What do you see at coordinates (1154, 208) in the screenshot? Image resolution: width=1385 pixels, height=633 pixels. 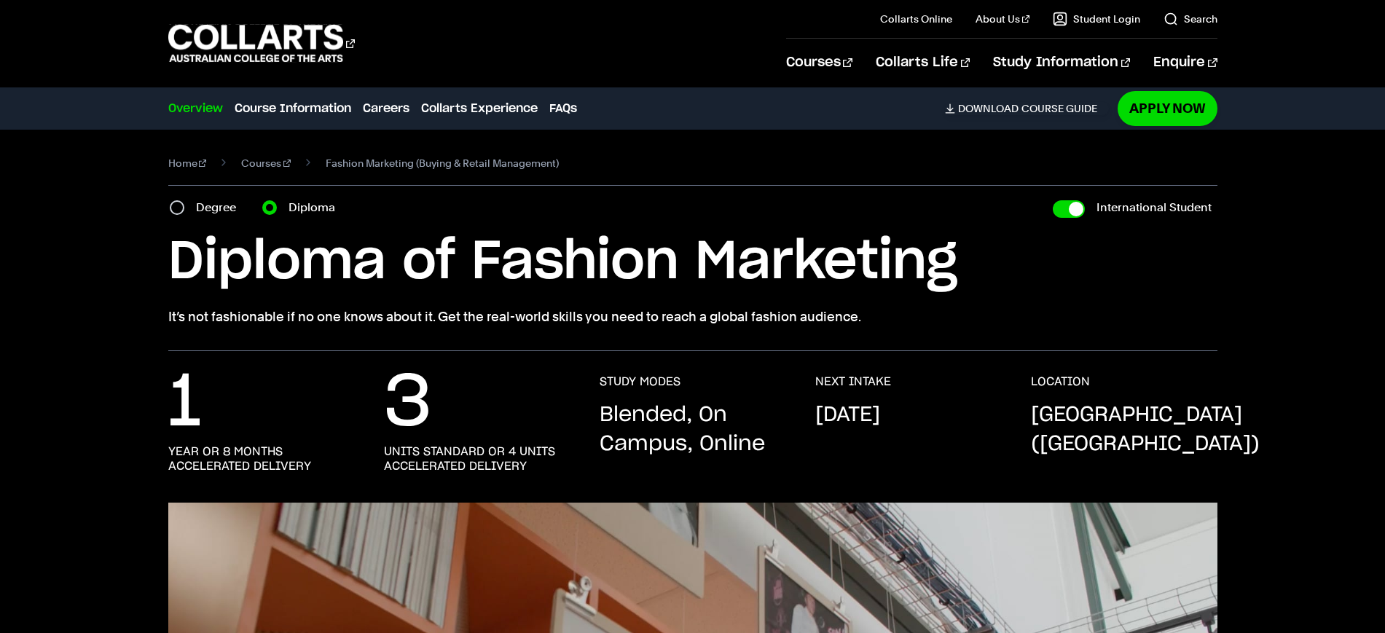 I see `label: International Student` at bounding box center [1154, 208].